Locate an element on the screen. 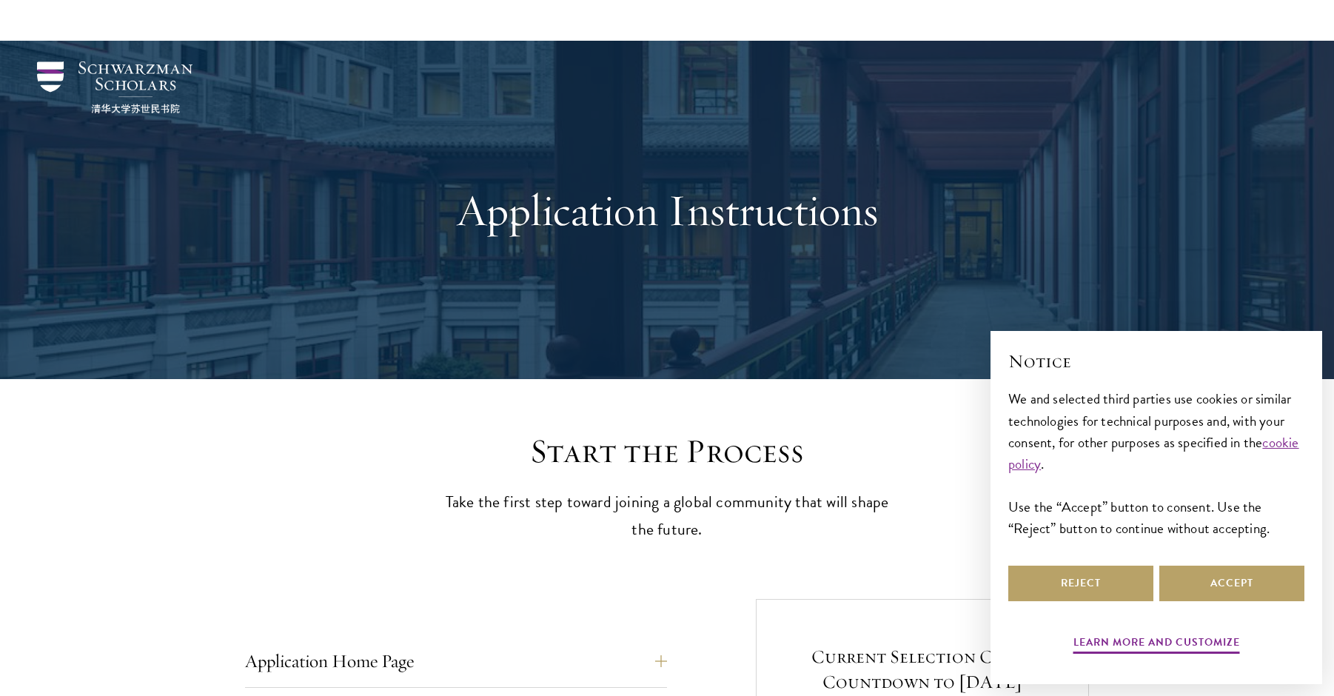  button: Reject is located at coordinates (1081, 583).